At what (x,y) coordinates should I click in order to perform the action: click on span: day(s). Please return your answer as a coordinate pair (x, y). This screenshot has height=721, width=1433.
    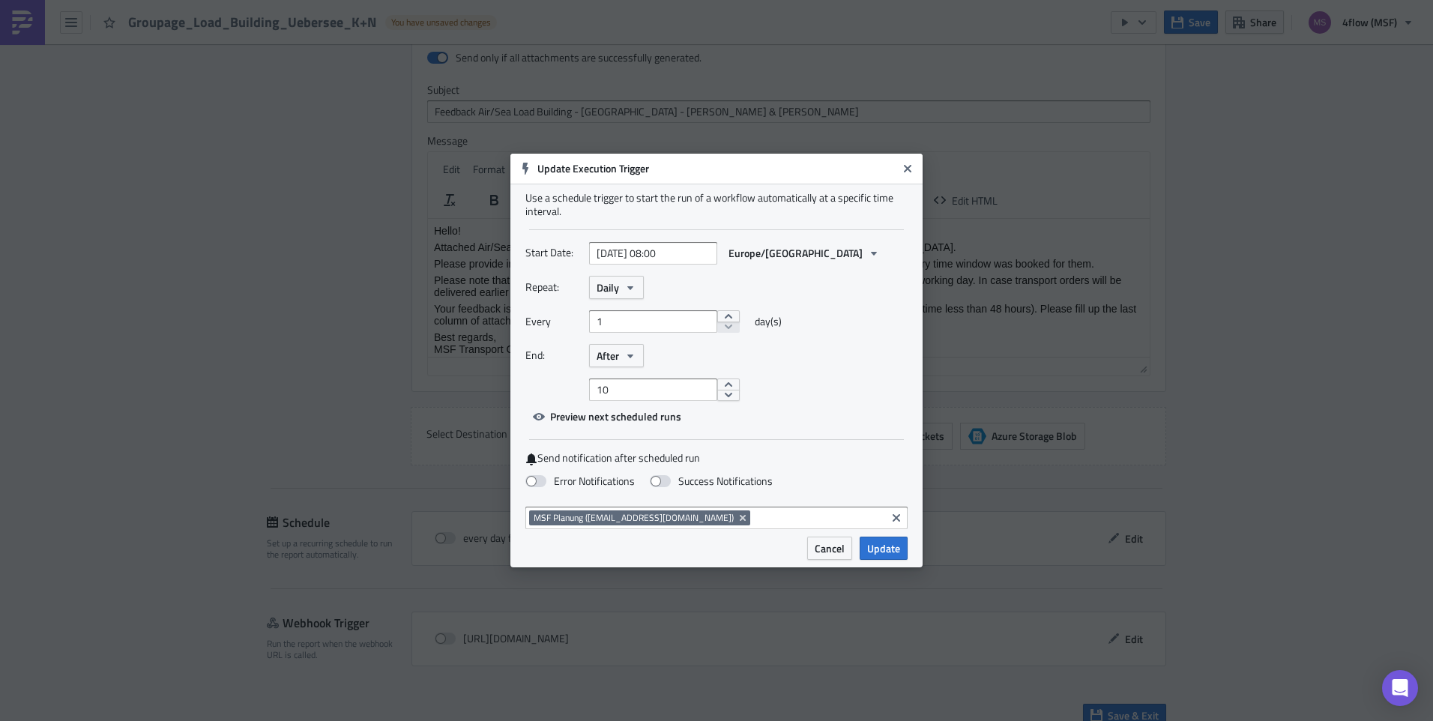
    Looking at the image, I should click on (768, 321).